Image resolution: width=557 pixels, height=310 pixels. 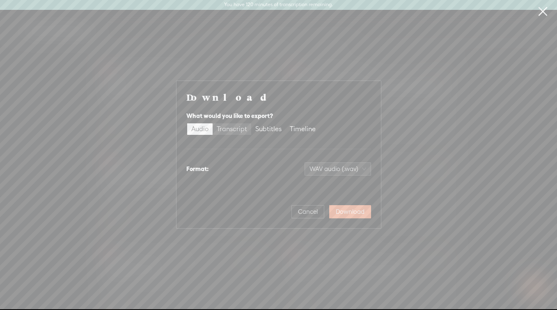 I want to click on div: Timeline, so click(x=303, y=129).